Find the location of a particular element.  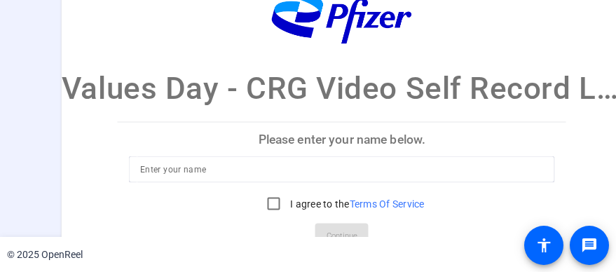

p: Please enter your name below. is located at coordinates (342, 139).